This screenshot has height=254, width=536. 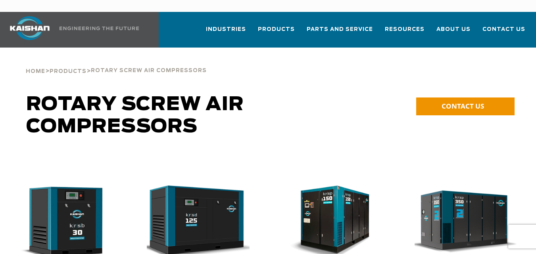 I want to click on span: Home, so click(x=35, y=71).